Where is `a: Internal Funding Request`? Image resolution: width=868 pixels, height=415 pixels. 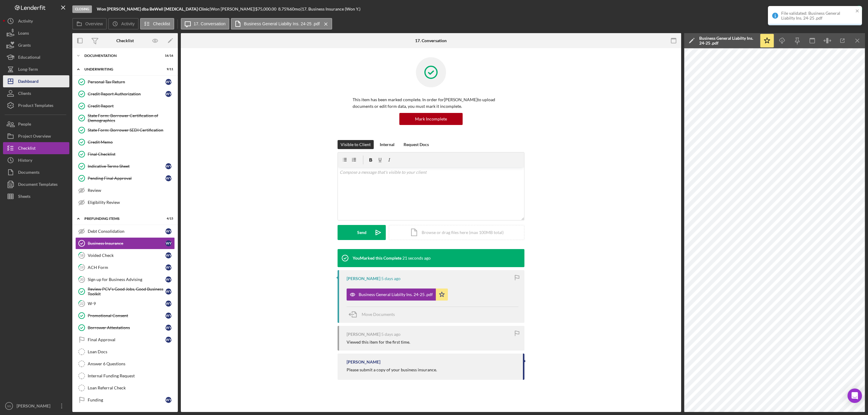 a: Internal Funding Request is located at coordinates (125, 376).